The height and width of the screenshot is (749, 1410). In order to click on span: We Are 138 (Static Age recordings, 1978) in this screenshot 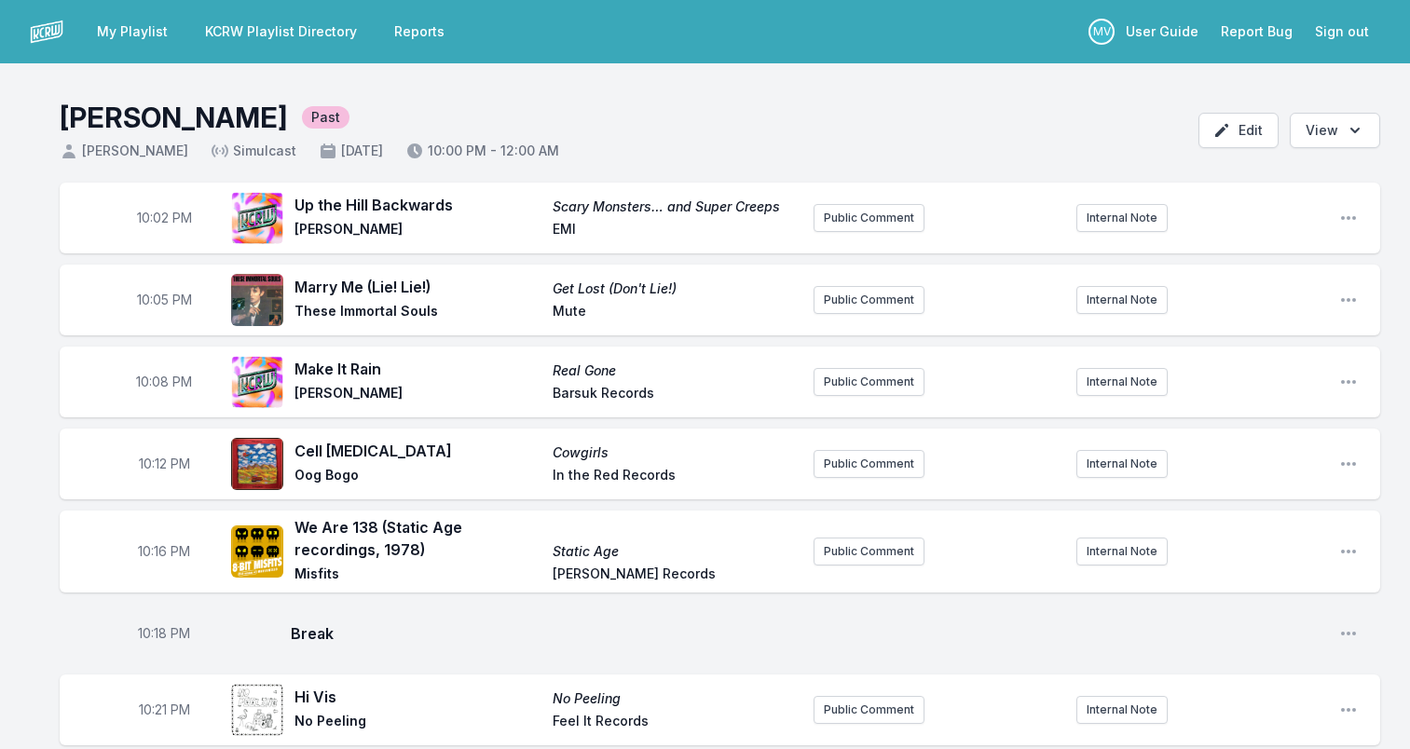, I will do `click(418, 539)`.